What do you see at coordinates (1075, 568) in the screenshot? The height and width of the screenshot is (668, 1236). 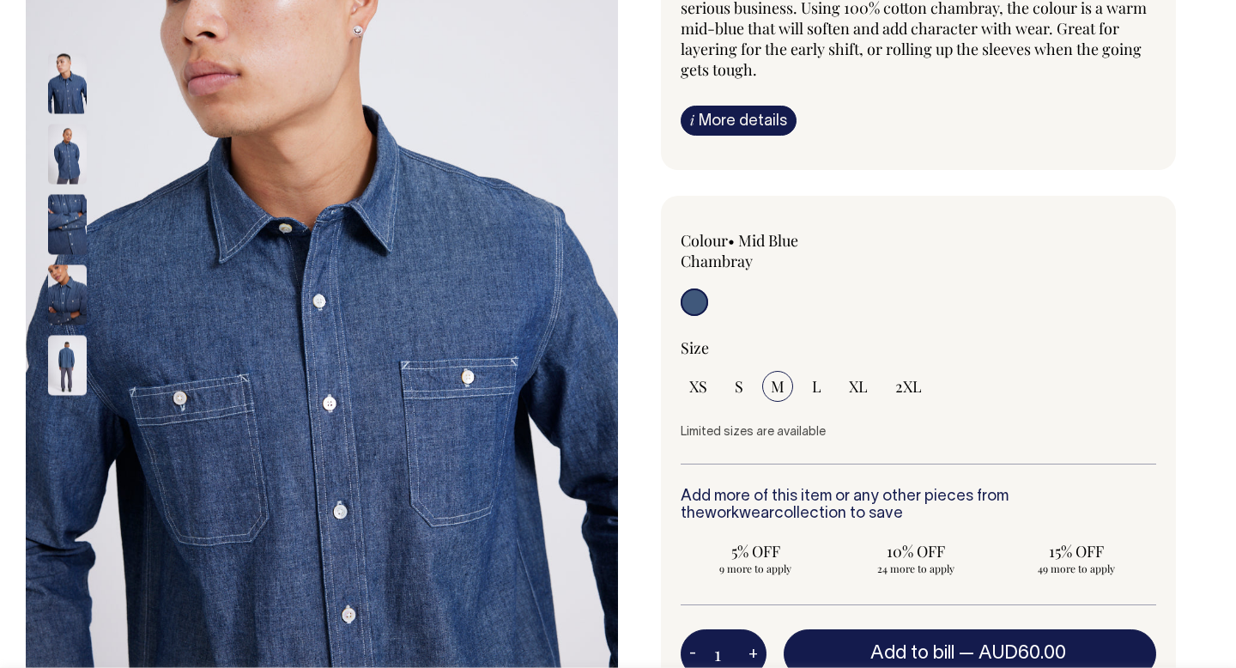 I see `span: 49 more to apply` at bounding box center [1075, 568].